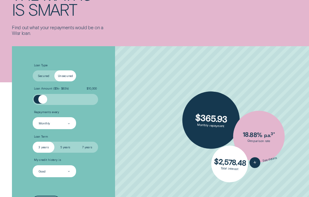 This screenshot has height=197, width=309. Describe the element at coordinates (91, 89) in the screenshot. I see `span: $ 10,000` at that location.